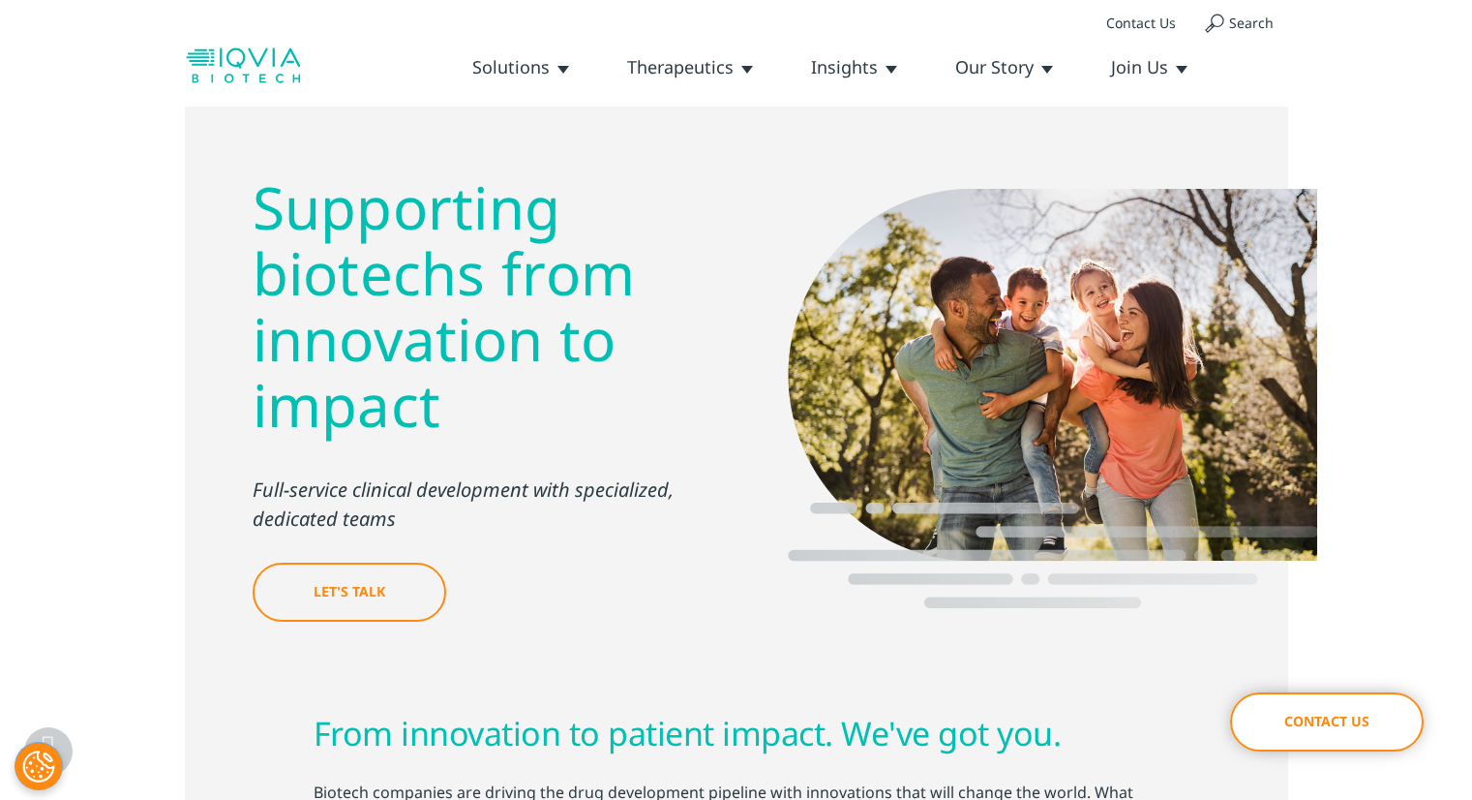 This screenshot has height=800, width=1472. I want to click on p: Full-service clinical development with specialized, dedicated teams, so click(506, 504).